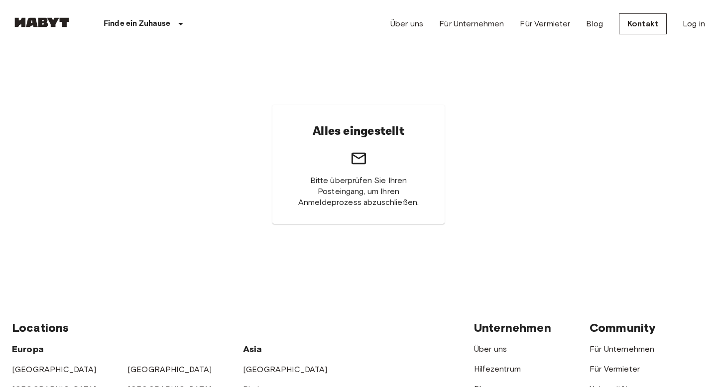 This screenshot has width=717, height=387. Describe the element at coordinates (497, 369) in the screenshot. I see `a: Hilfezentrum` at that location.